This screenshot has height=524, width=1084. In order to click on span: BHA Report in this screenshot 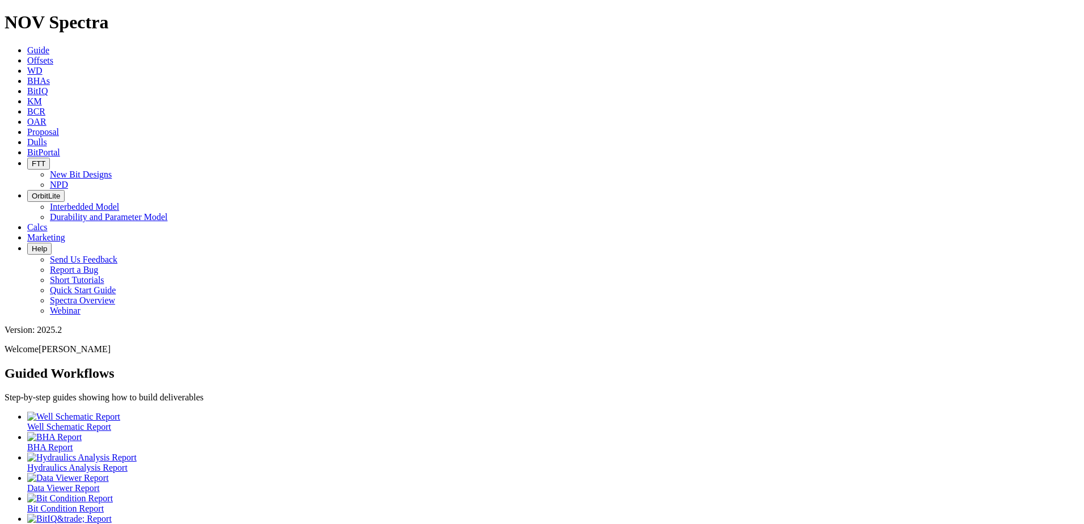, I will do `click(50, 447)`.